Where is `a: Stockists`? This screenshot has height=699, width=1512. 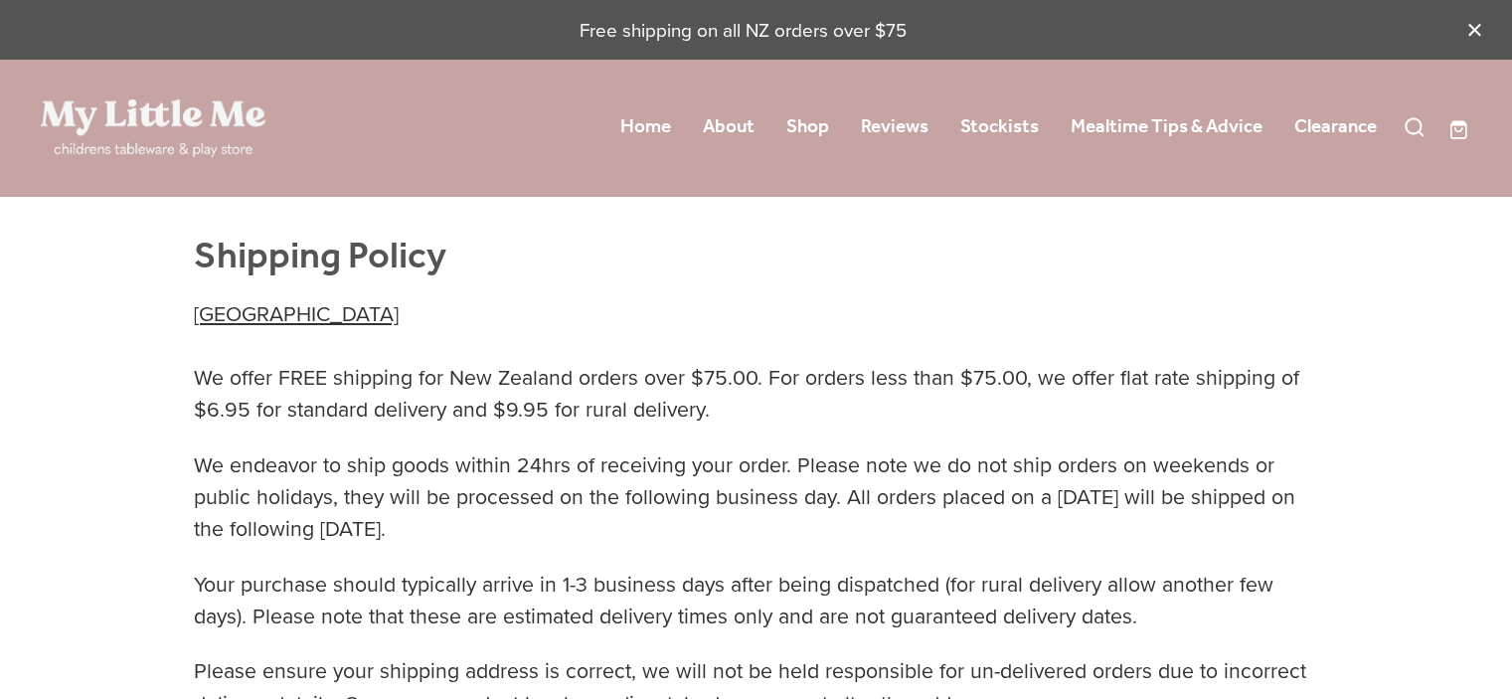
a: Stockists is located at coordinates (999, 127).